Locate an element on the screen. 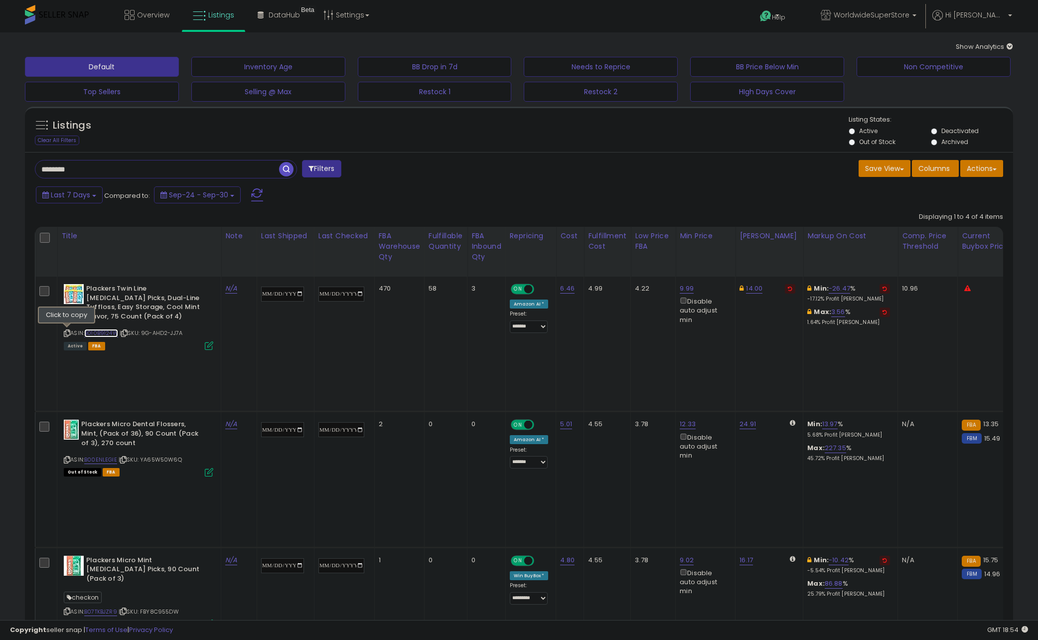 The width and height of the screenshot is (1038, 640). span: | SKU: FBY8C955DW is located at coordinates (148, 611).